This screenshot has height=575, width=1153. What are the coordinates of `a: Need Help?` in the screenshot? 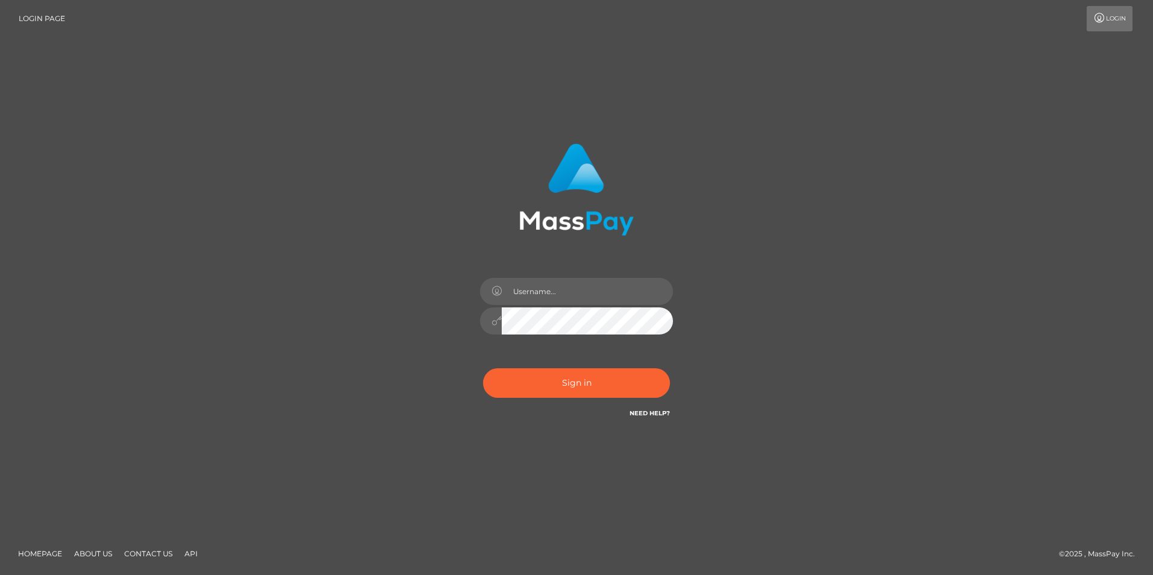 It's located at (649, 413).